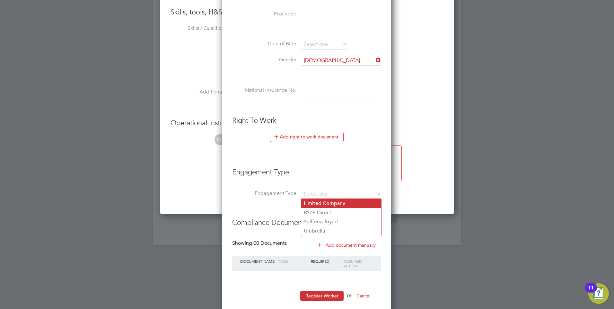  Describe the element at coordinates (264, 60) in the screenshot. I see `label: Gender` at that location.